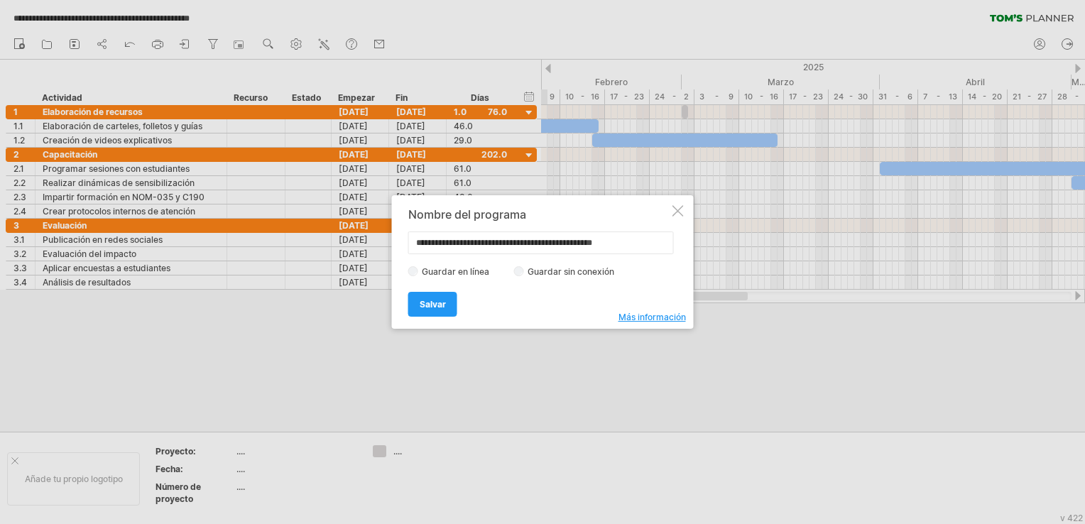 The height and width of the screenshot is (524, 1085). What do you see at coordinates (459, 271) in the screenshot?
I see `label: Guardar en línea` at bounding box center [459, 271].